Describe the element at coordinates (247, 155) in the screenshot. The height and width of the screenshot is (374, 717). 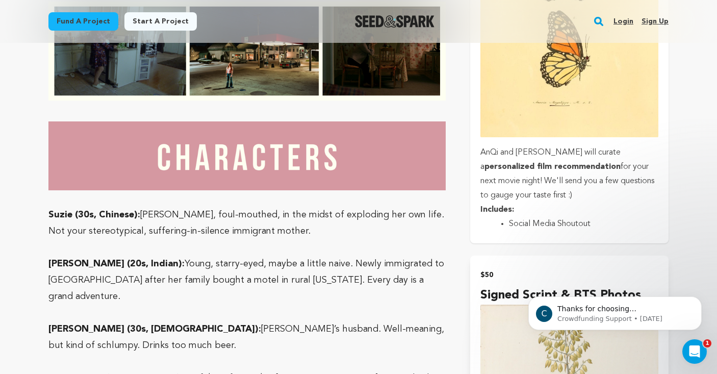
I see `img: 1757018746-Characters%20Banner.png` at that location.